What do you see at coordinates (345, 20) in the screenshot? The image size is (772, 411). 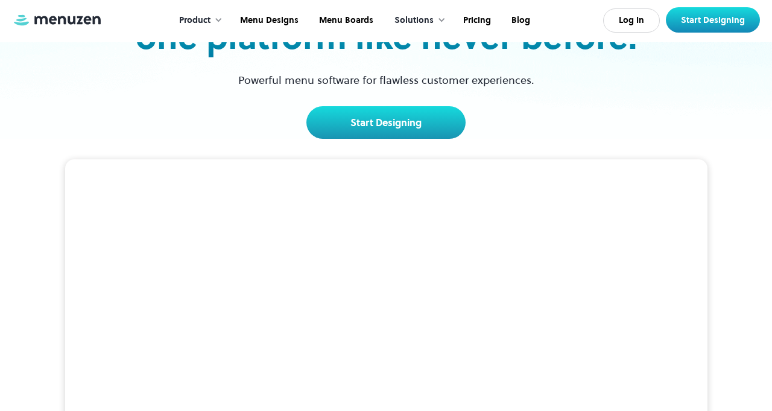 I see `a: Menu Boards` at bounding box center [345, 20].